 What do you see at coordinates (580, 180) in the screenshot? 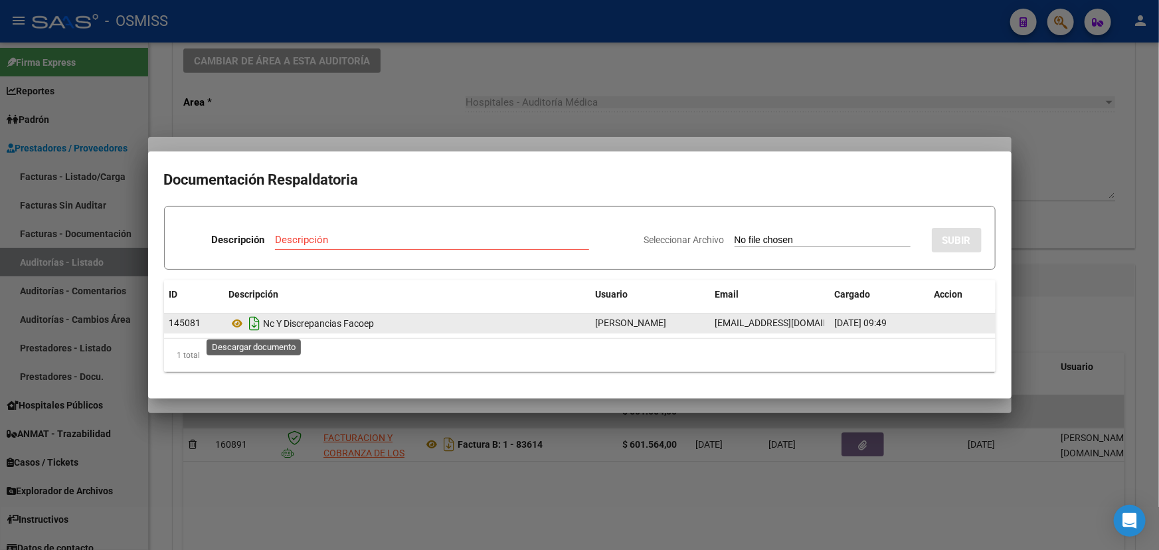
I see `h2: Documentación Respaldatoria` at bounding box center [580, 180].